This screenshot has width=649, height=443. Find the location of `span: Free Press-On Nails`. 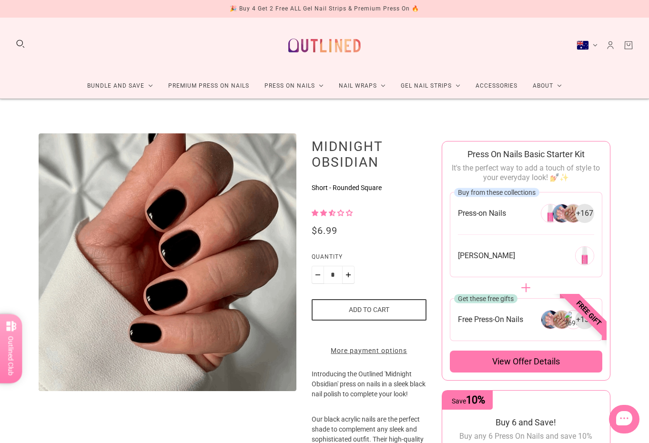

span: Free Press-On Nails is located at coordinates (490, 319).